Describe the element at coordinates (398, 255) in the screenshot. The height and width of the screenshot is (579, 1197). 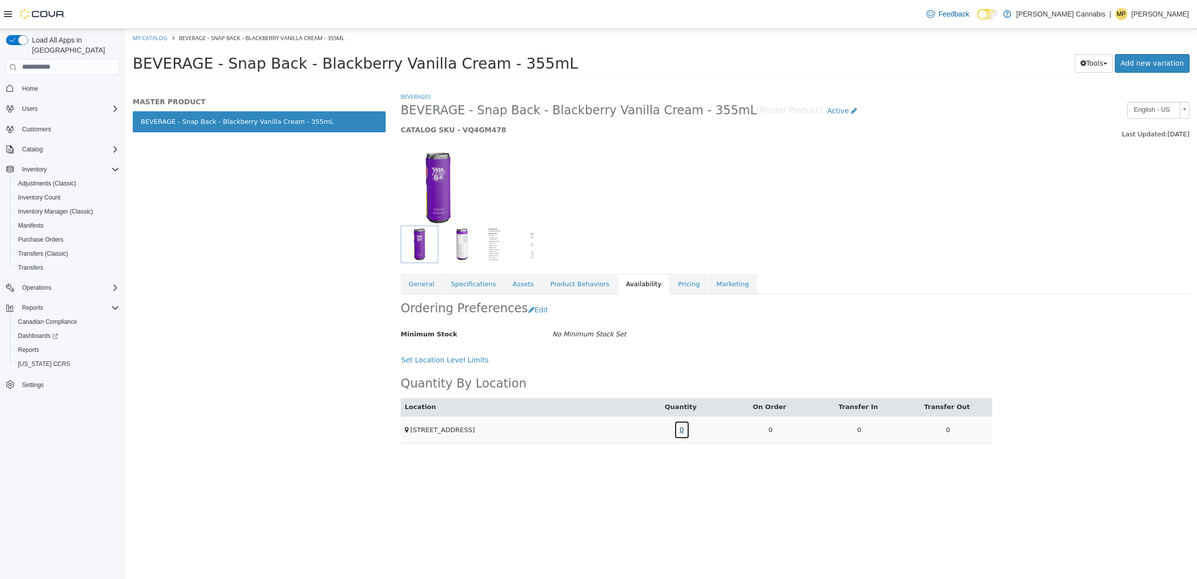
I see `a: Assets` at that location.